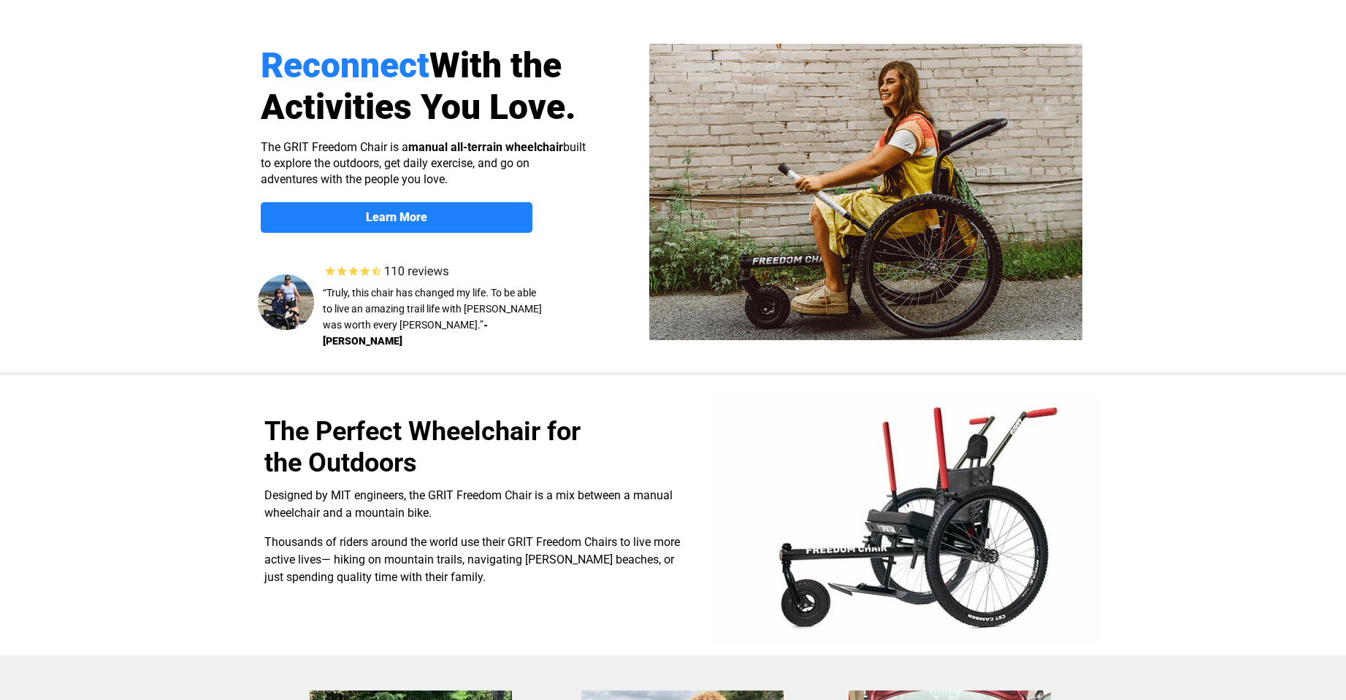  Describe the element at coordinates (115, 367) in the screenshot. I see `input: Get more information` at that location.